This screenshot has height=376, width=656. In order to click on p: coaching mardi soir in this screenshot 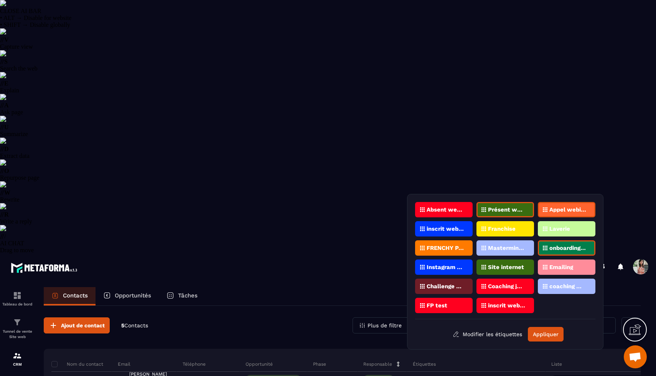, I will do `click(567, 286)`.